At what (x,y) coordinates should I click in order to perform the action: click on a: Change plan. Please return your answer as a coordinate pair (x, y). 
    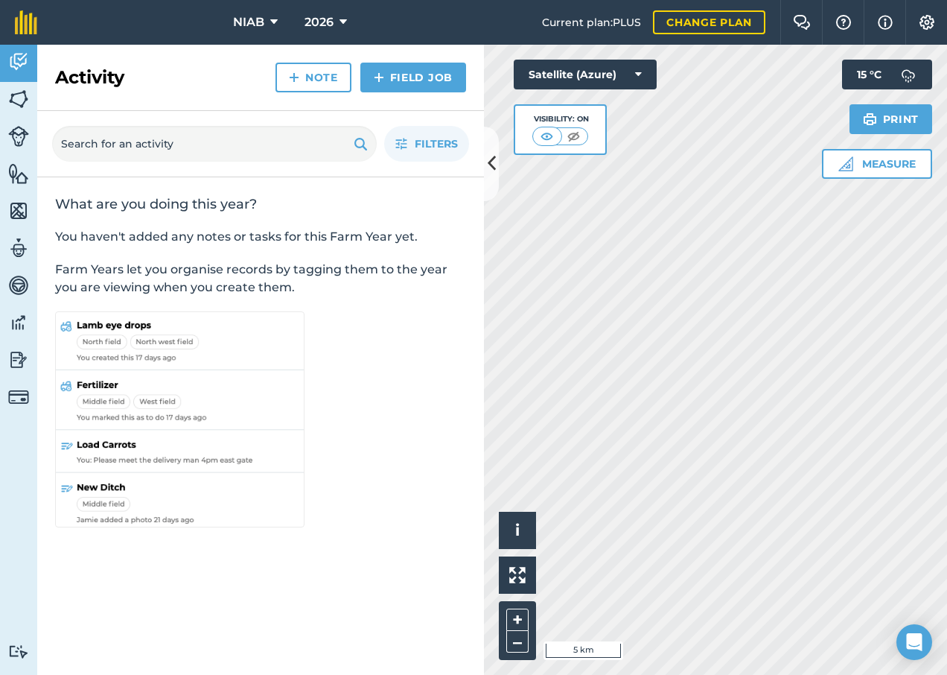
    Looking at the image, I should click on (709, 22).